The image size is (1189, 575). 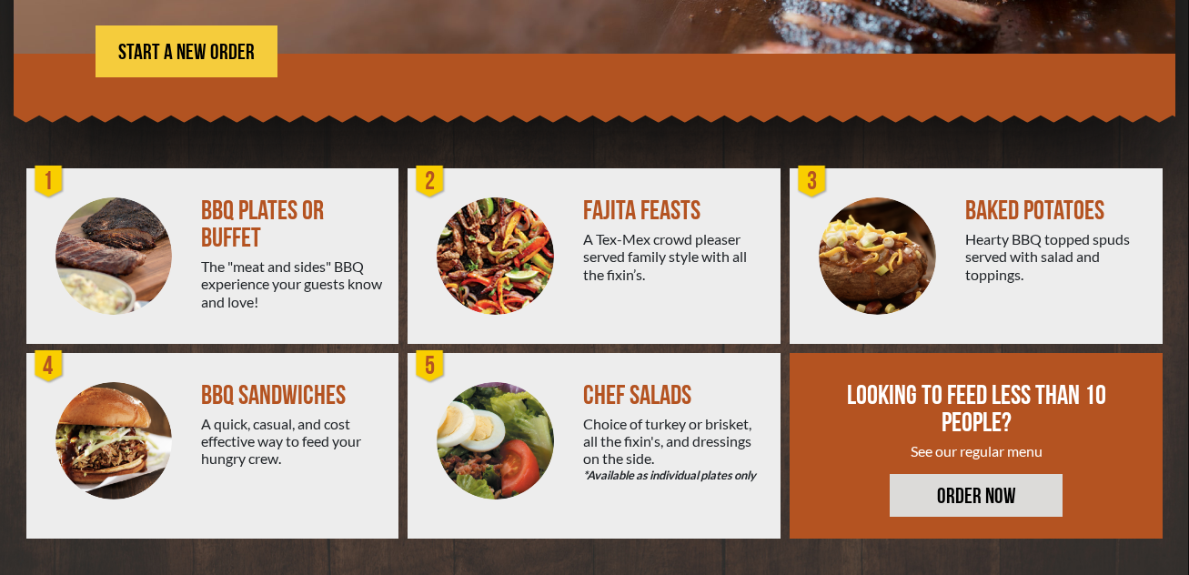 What do you see at coordinates (292, 441) in the screenshot?
I see `div: A quick, casual, and cost effective way to feed your hungry crew.` at bounding box center [292, 441].